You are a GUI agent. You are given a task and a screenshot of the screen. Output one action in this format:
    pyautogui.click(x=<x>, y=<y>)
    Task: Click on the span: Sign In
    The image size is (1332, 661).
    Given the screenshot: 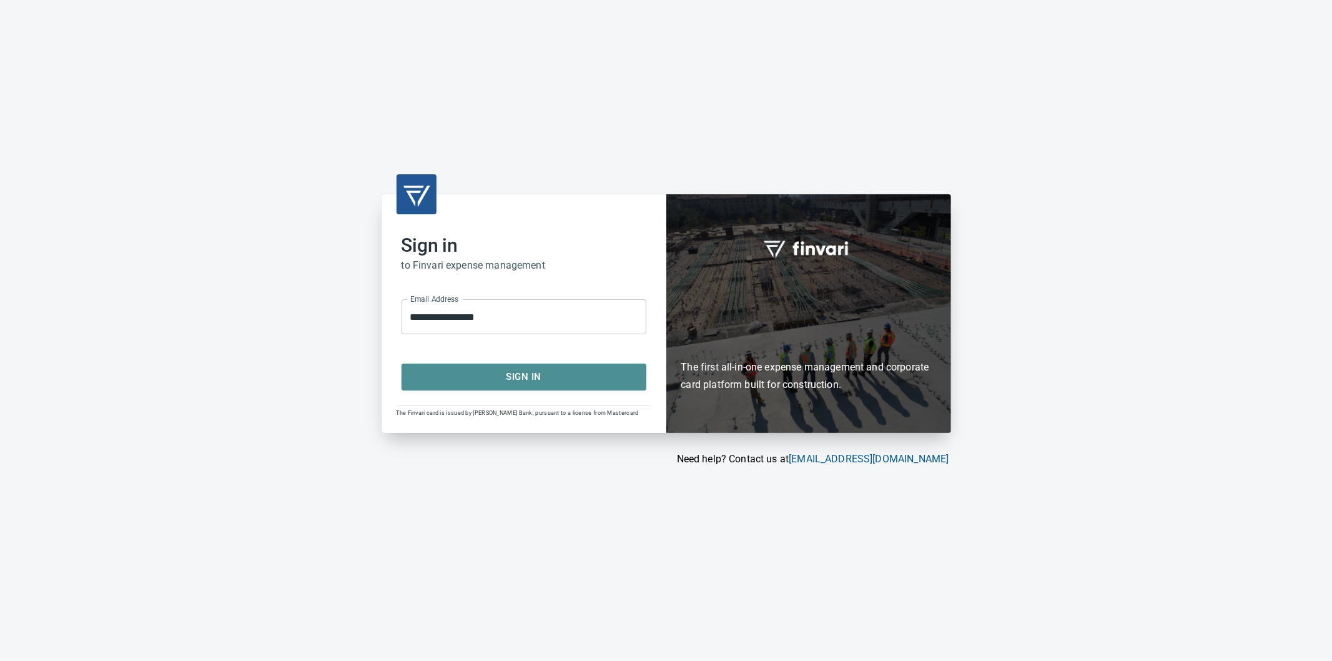 What is the action you would take?
    pyautogui.click(x=524, y=376)
    